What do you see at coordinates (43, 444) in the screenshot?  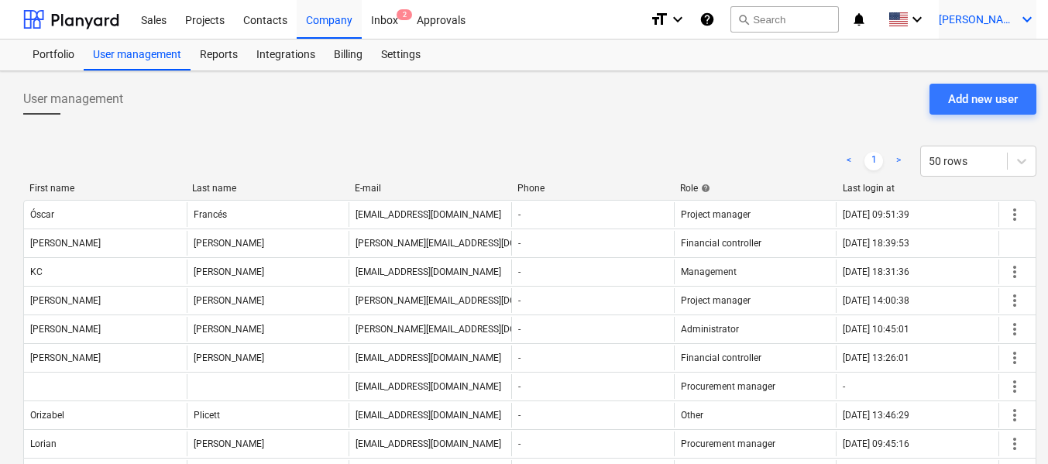 I see `div: Lorian` at bounding box center [43, 444].